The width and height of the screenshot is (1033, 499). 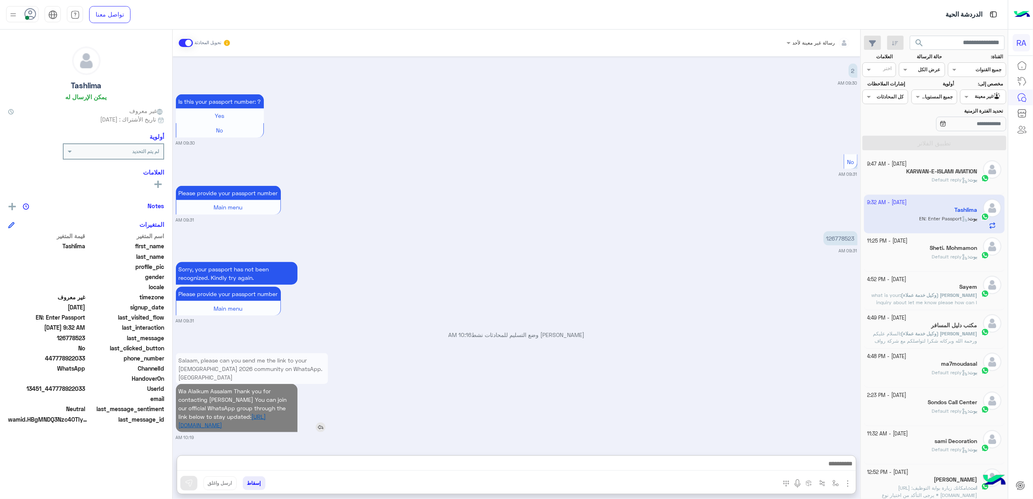 I want to click on h5: KARWAN-E-ISLAMI AVIATION, so click(x=941, y=171).